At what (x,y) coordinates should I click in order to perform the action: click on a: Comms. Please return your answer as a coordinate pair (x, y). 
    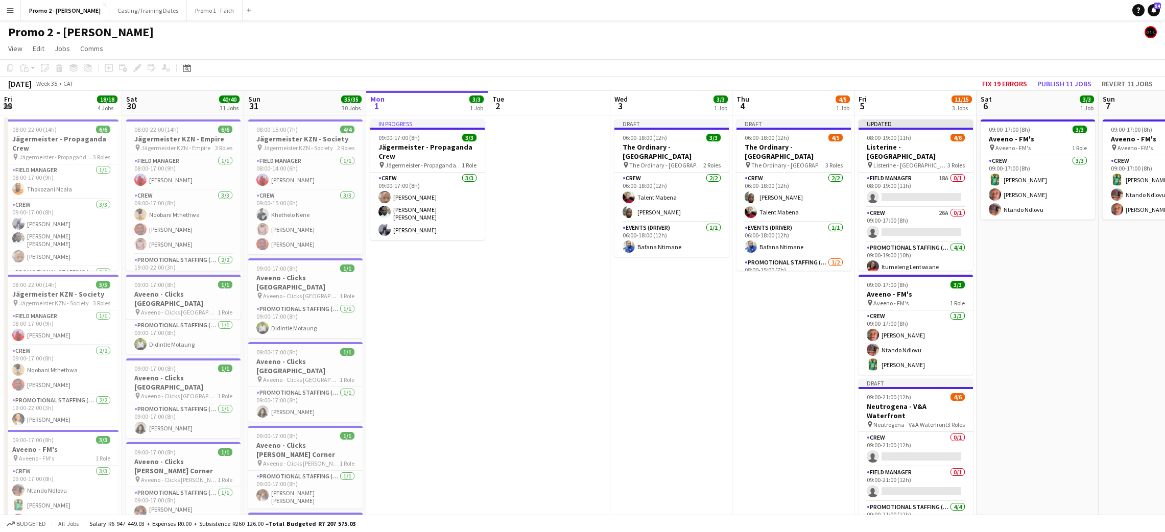
    Looking at the image, I should click on (91, 49).